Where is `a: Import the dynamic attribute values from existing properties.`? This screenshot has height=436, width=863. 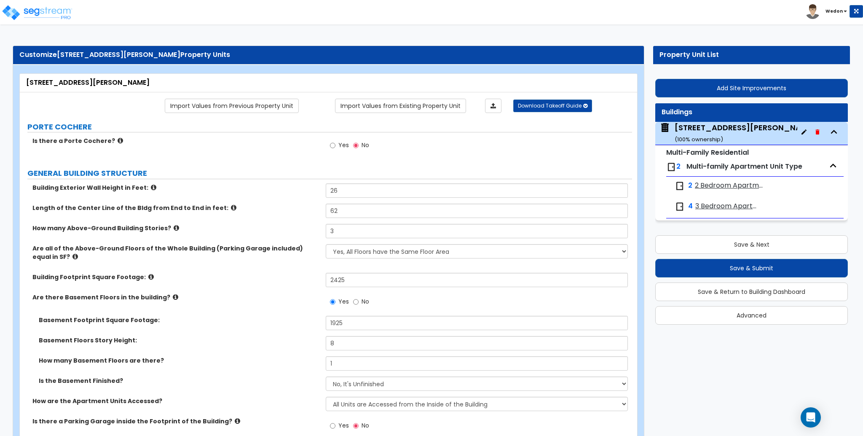 a: Import the dynamic attribute values from existing properties. is located at coordinates (400, 106).